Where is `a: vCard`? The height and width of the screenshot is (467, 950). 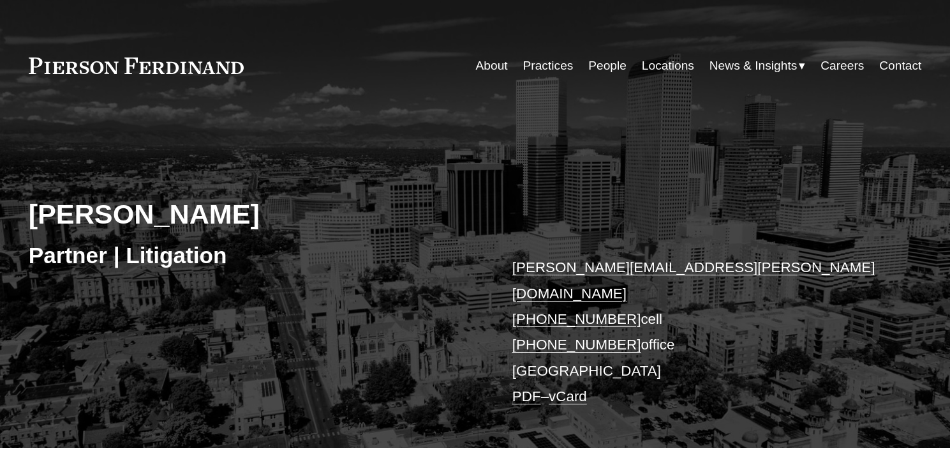 a: vCard is located at coordinates (568, 396).